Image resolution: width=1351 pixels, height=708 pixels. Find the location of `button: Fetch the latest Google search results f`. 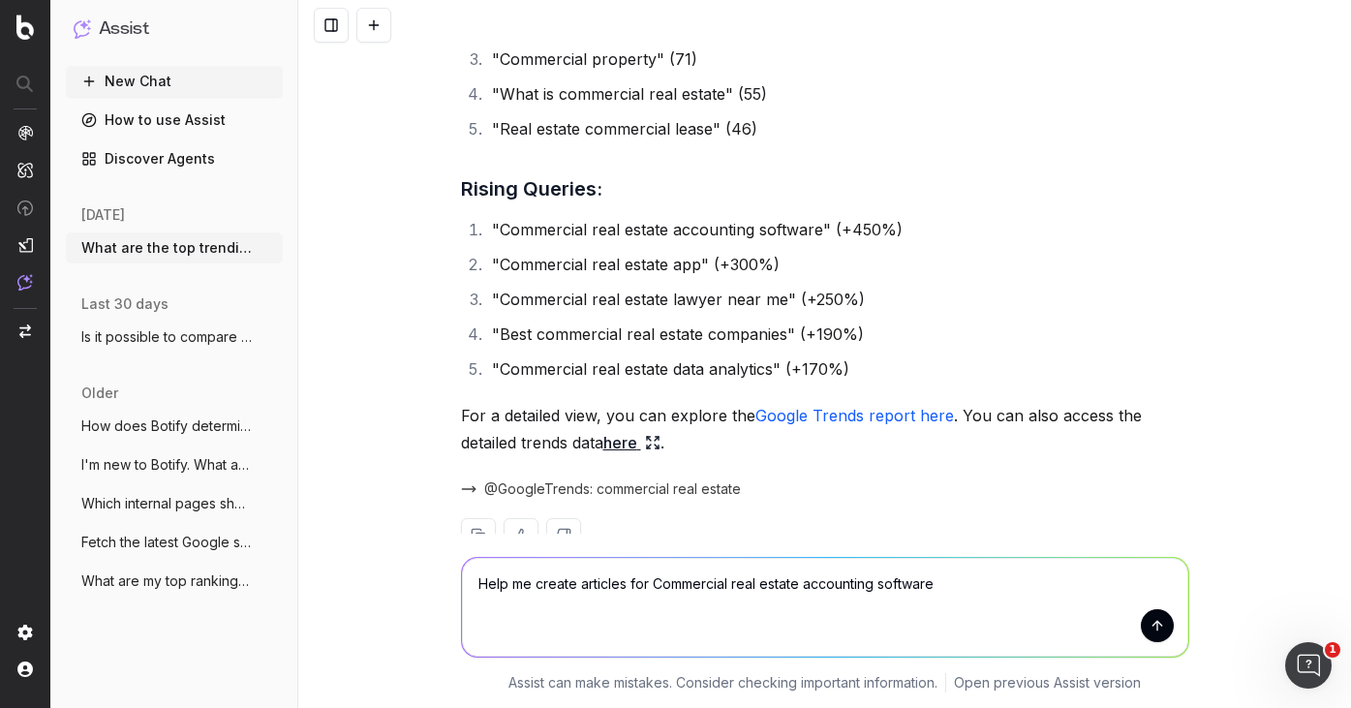

button: Fetch the latest Google search results f is located at coordinates (174, 542).